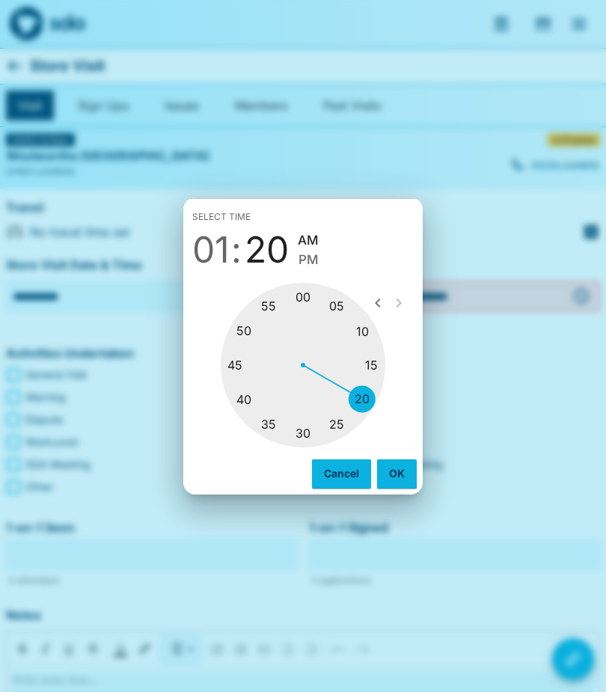 This screenshot has height=692, width=606. Describe the element at coordinates (308, 260) in the screenshot. I see `span: PM` at that location.